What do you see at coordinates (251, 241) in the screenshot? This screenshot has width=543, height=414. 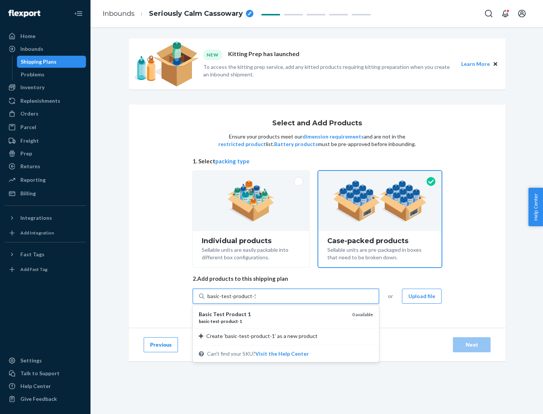 I see `div: Individual products` at bounding box center [251, 241].